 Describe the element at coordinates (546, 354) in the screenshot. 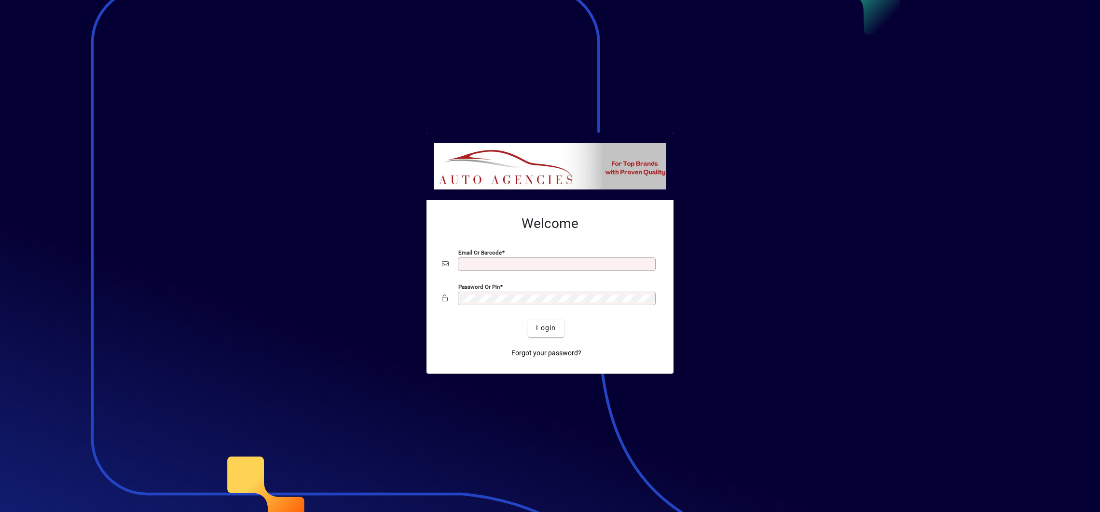

I see `a: Forgot your password?` at that location.